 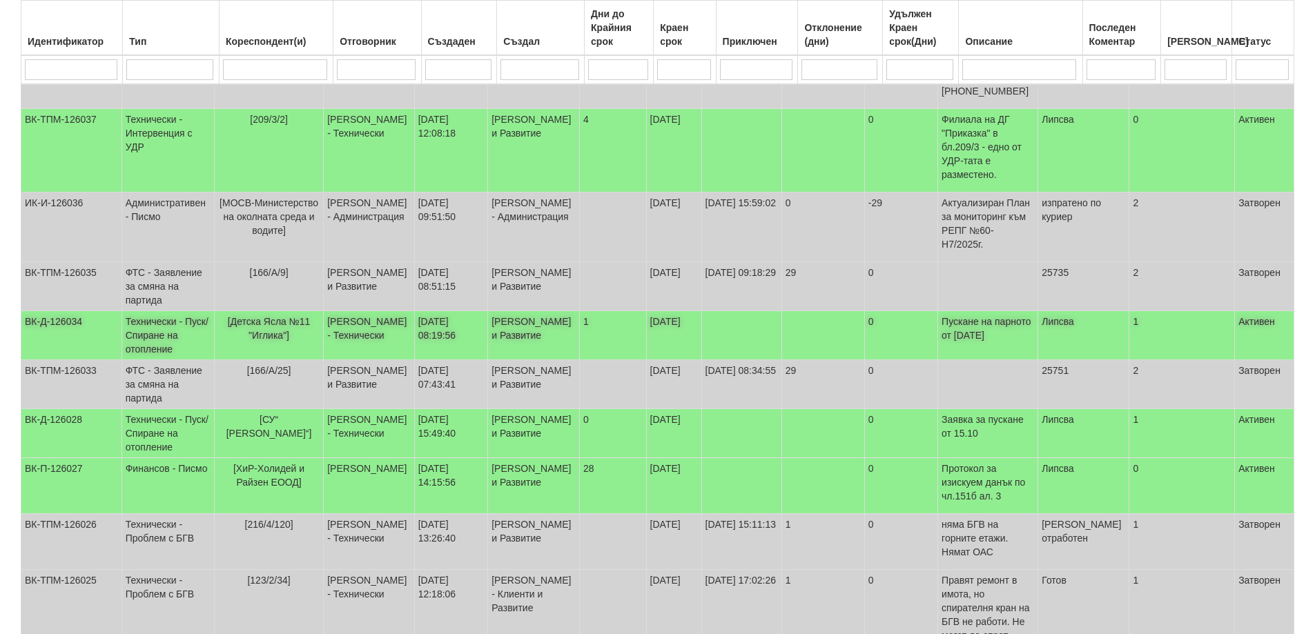 I want to click on td: ВК-Д-126028, so click(x=72, y=433).